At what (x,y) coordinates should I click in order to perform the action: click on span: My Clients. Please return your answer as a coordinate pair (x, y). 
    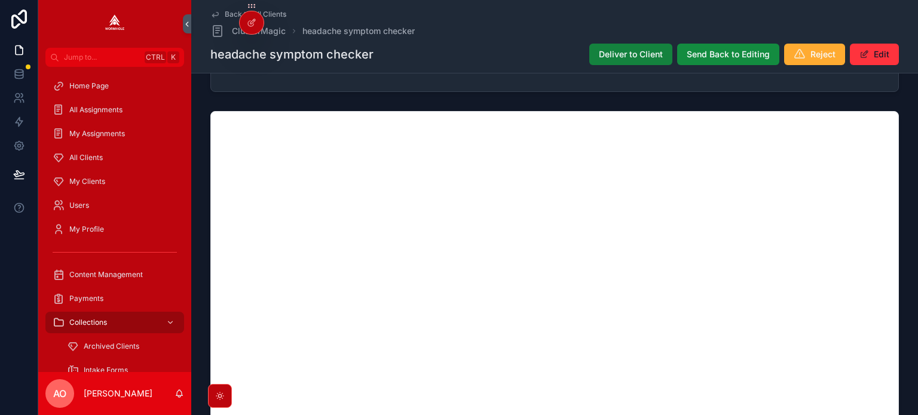
    Looking at the image, I should click on (87, 182).